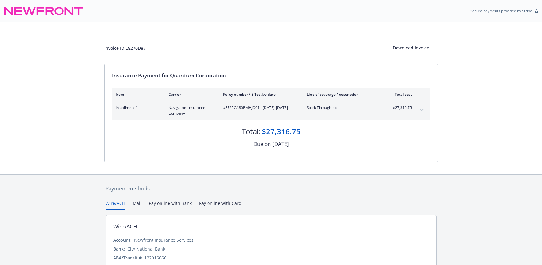 The height and width of the screenshot is (265, 542). I want to click on div: Account:, so click(122, 240).